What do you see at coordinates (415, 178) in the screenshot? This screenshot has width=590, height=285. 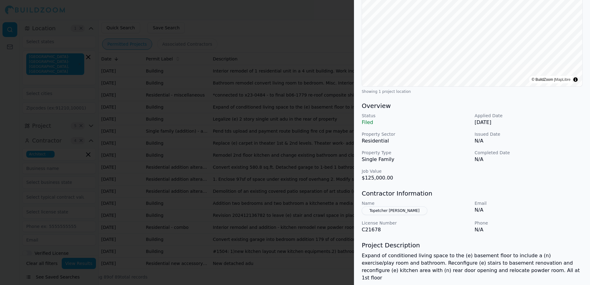 I see `p: $125,000.00` at bounding box center [415, 178].